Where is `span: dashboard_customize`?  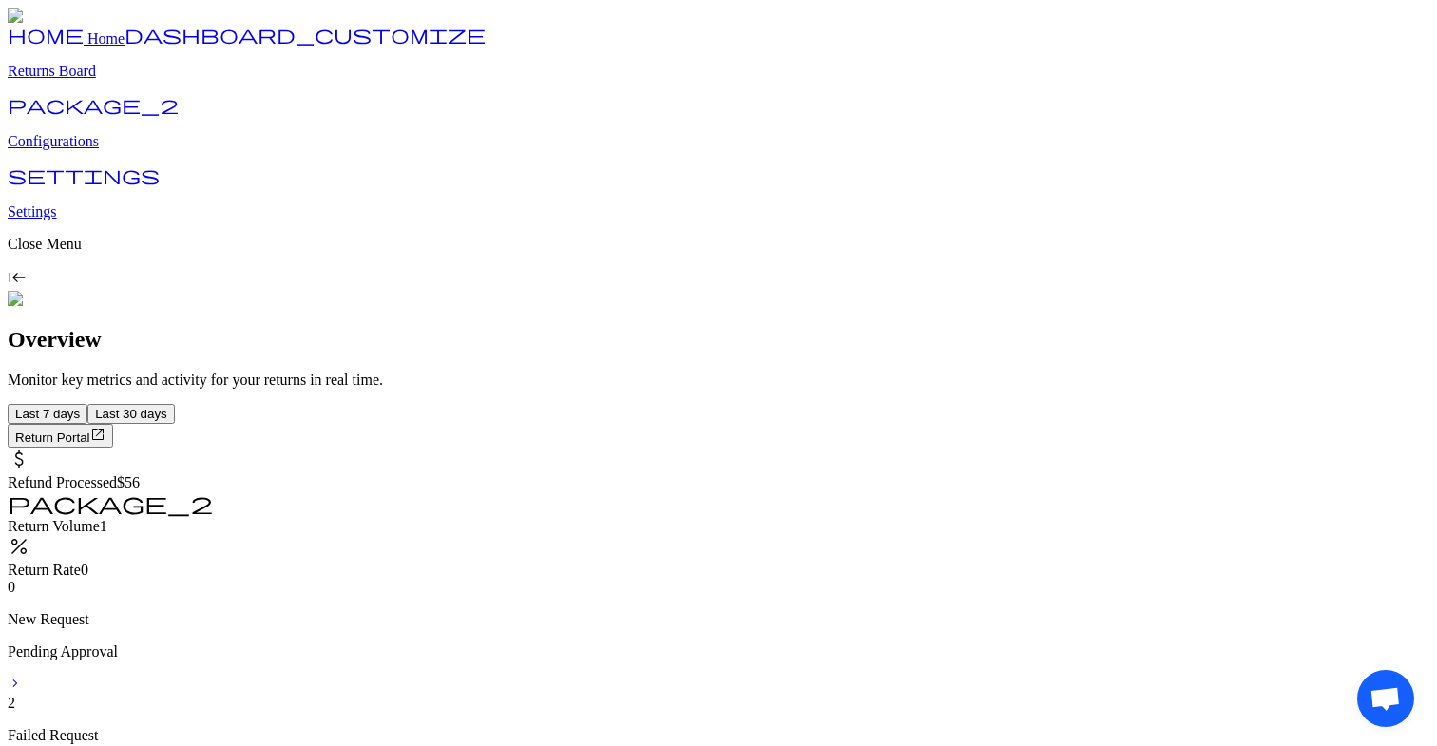 span: dashboard_customize is located at coordinates (305, 34).